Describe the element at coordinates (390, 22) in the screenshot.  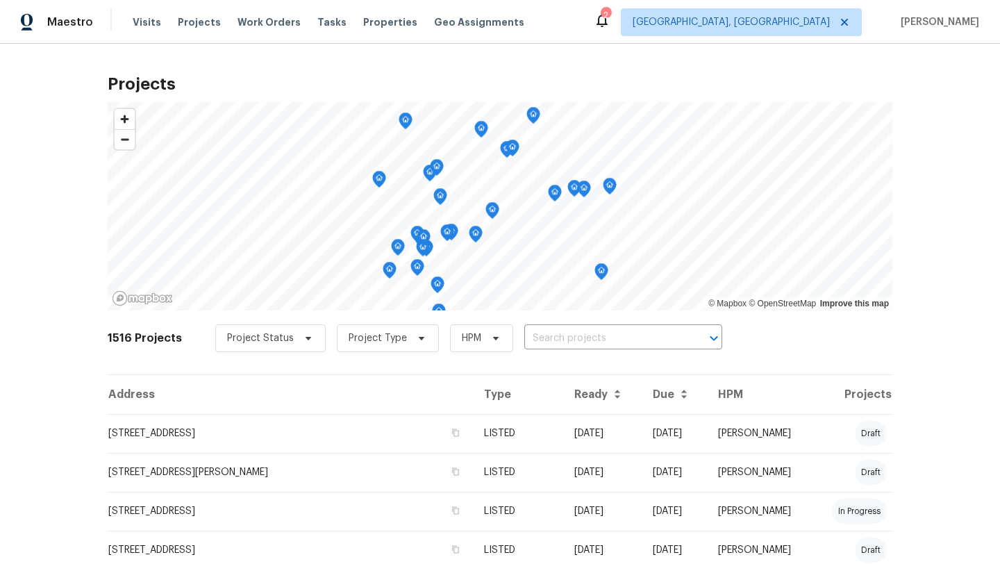
I see `span: Properties` at that location.